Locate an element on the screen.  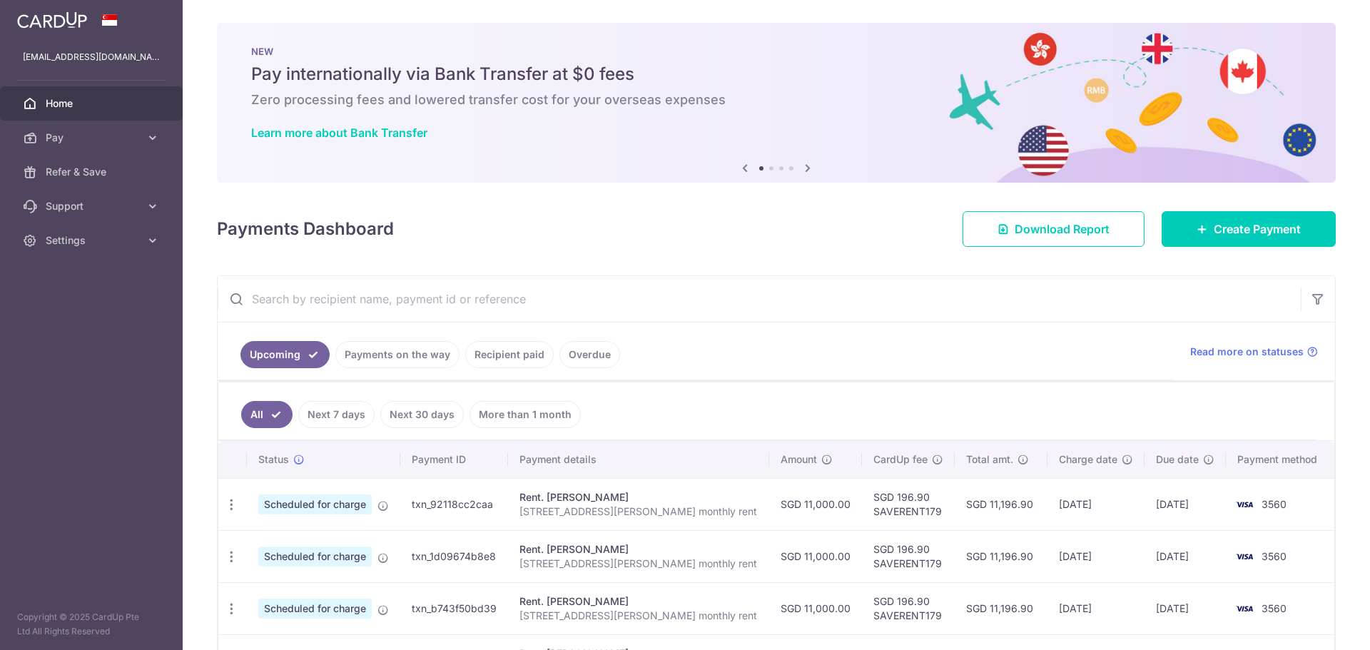
a: Learn more about Bank Transfer is located at coordinates (339, 133).